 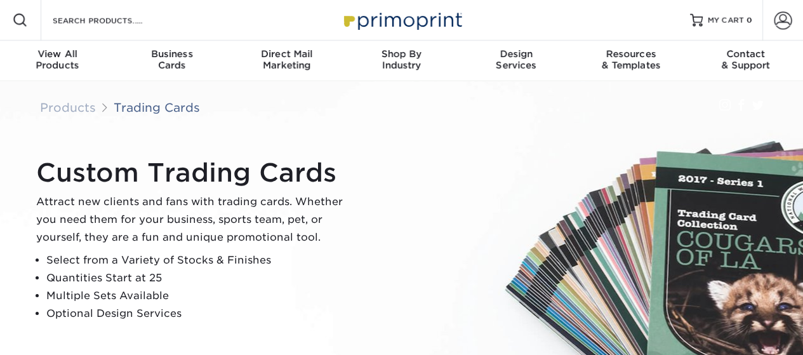 I want to click on a: Resources& Templates, so click(x=631, y=61).